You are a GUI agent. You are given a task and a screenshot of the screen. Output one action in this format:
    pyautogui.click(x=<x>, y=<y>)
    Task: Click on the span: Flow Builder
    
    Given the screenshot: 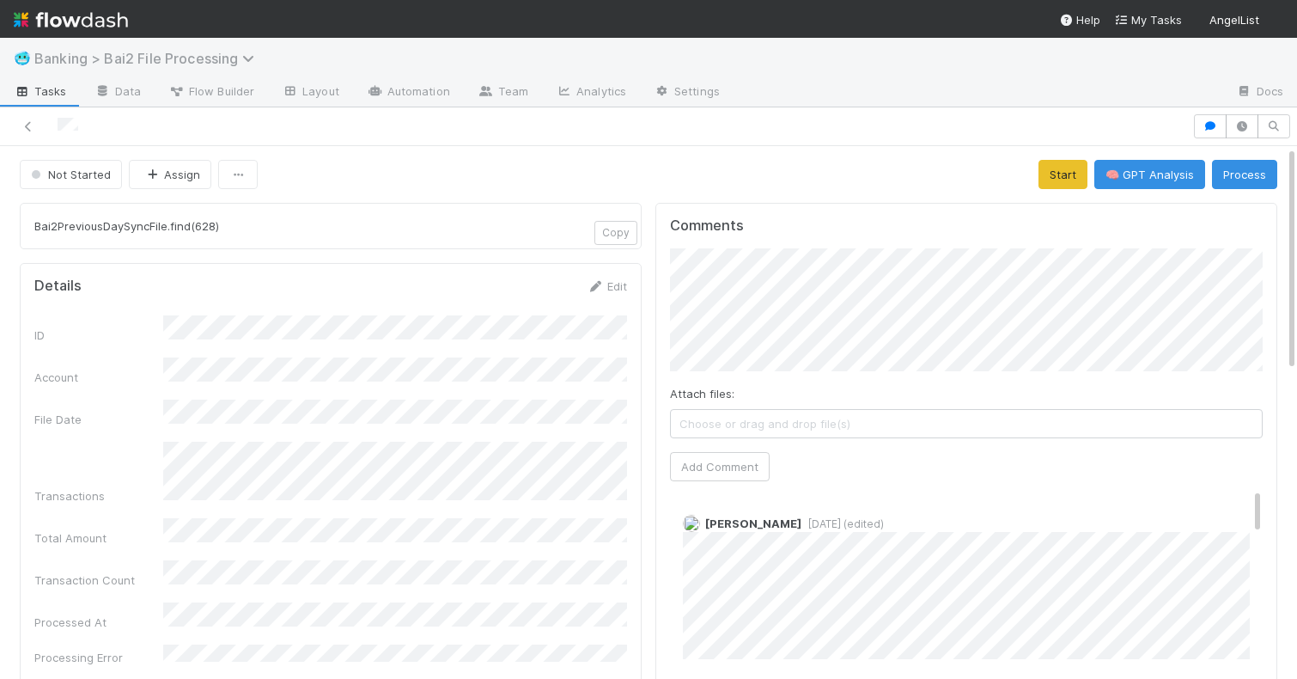 What is the action you would take?
    pyautogui.click(x=211, y=91)
    